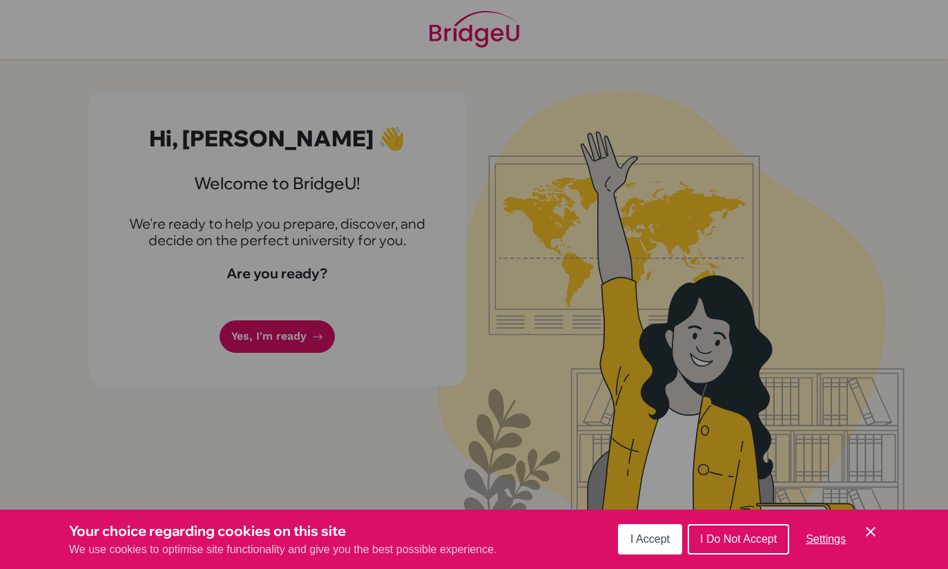 This screenshot has height=569, width=948. I want to click on span: I Accept, so click(650, 539).